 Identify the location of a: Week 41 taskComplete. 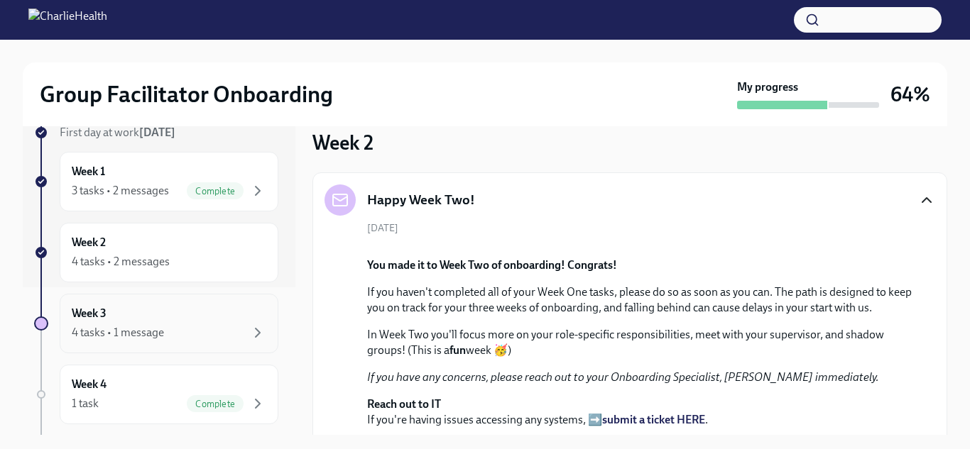
(156, 395).